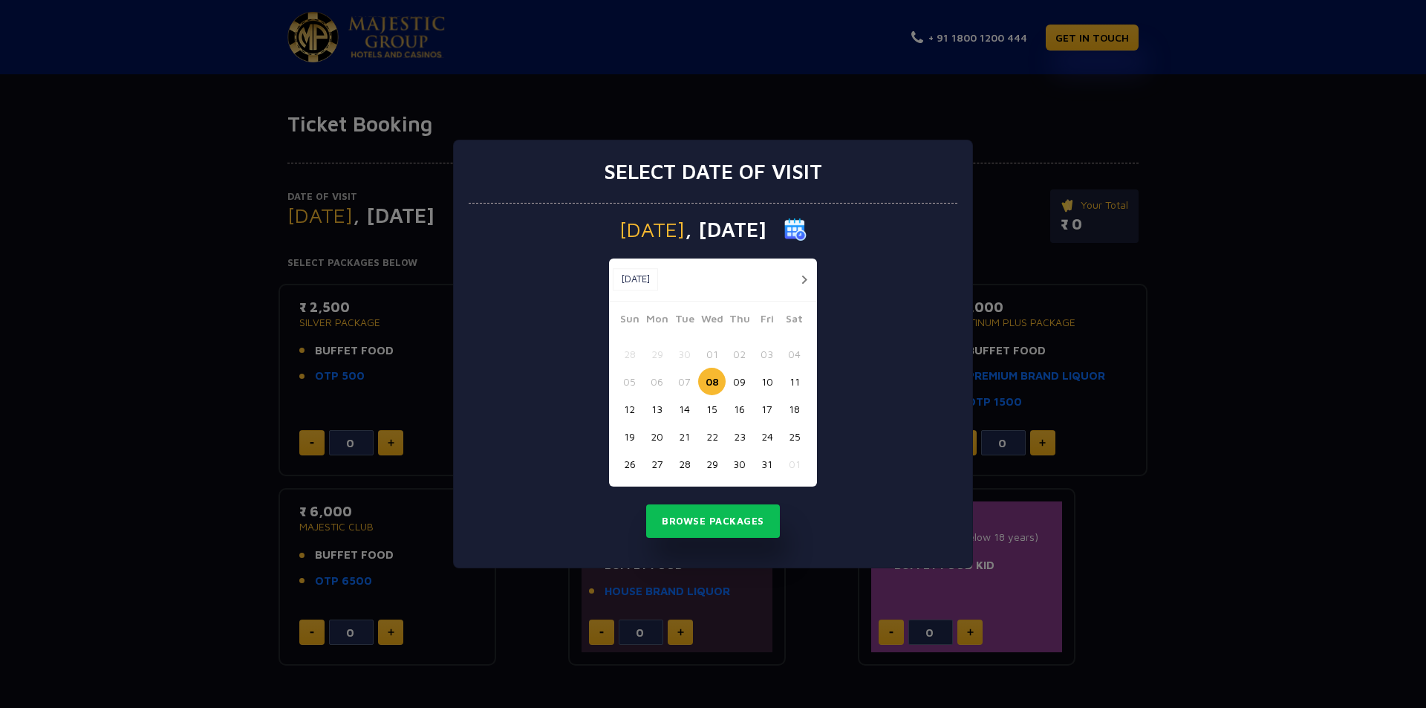 Image resolution: width=1426 pixels, height=708 pixels. Describe the element at coordinates (739, 353) in the screenshot. I see `button: 02` at that location.